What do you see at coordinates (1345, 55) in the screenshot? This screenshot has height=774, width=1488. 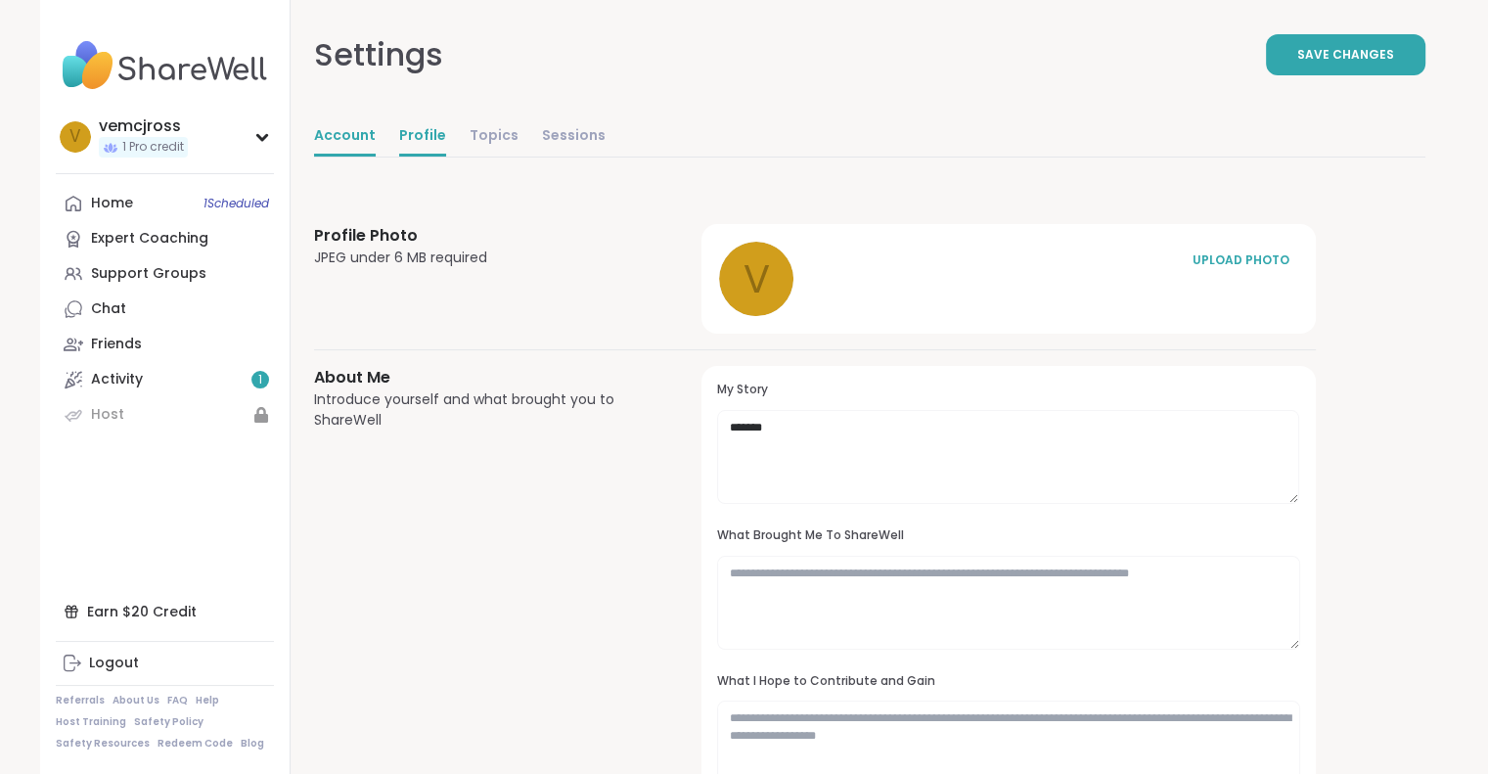 I see `button: Save Changes` at bounding box center [1345, 55].